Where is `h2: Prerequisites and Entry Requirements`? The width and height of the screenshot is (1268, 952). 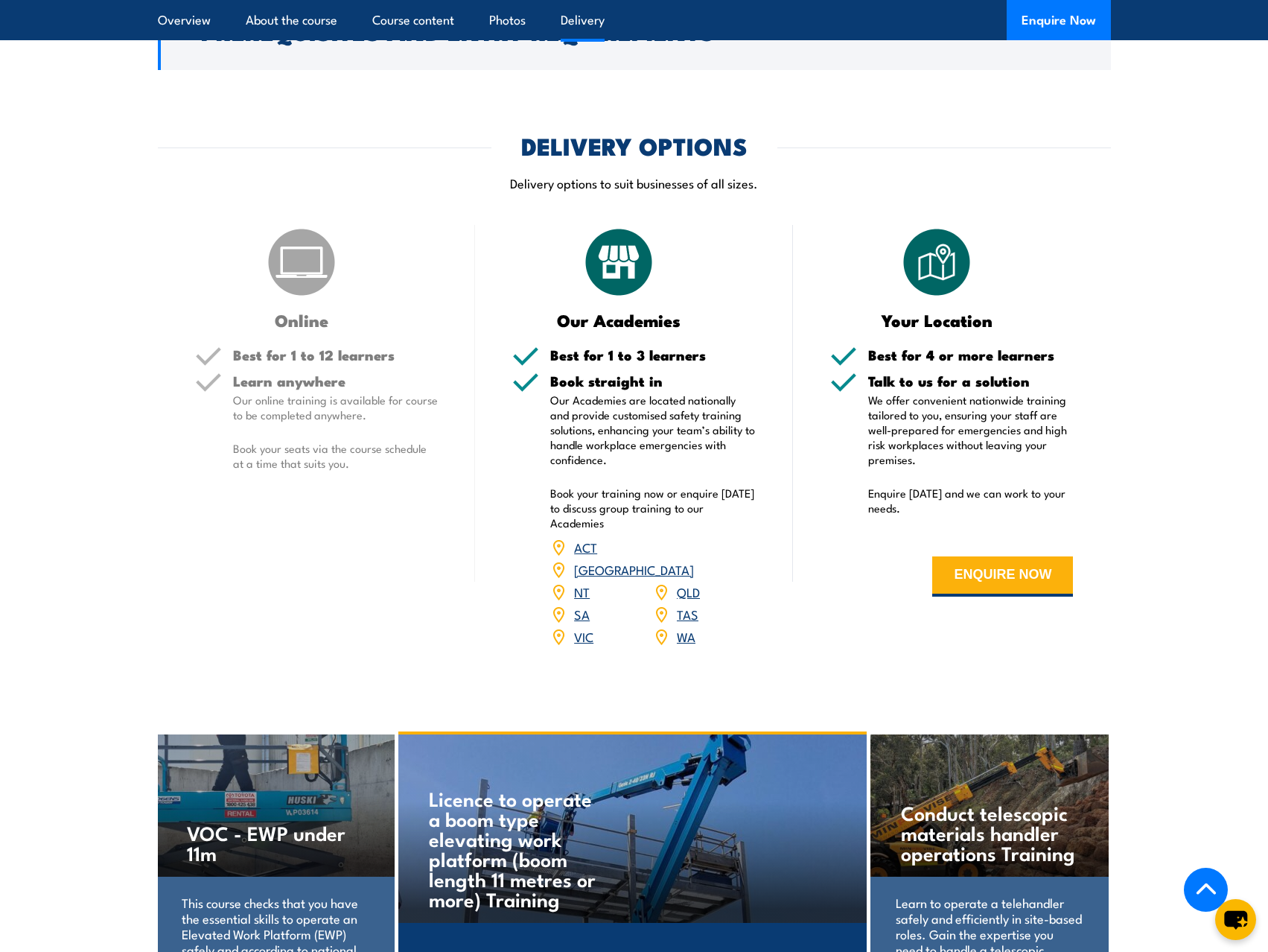 h2: Prerequisites and Entry Requirements is located at coordinates (622, 30).